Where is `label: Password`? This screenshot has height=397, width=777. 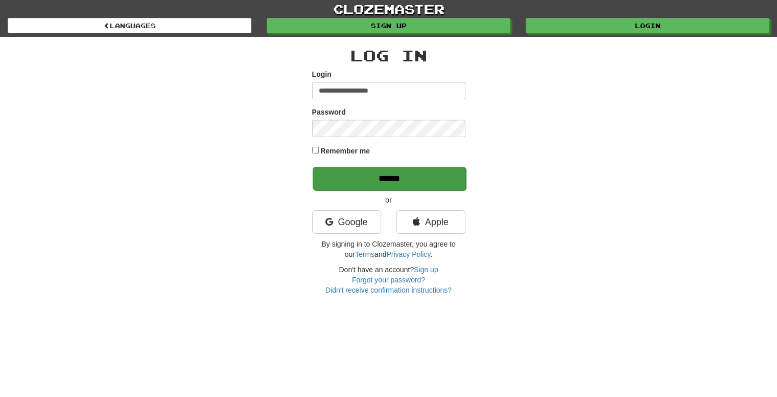 label: Password is located at coordinates (329, 112).